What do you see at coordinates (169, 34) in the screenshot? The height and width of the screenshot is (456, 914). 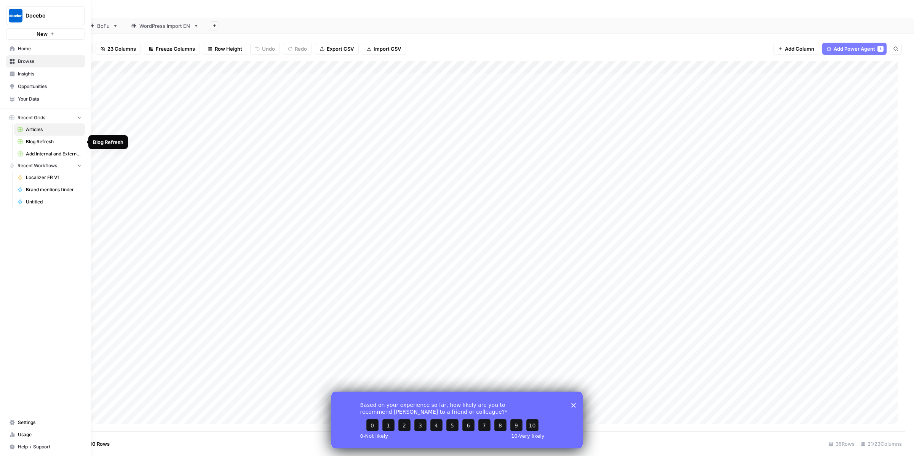 I see `button: 8` at bounding box center [169, 34].